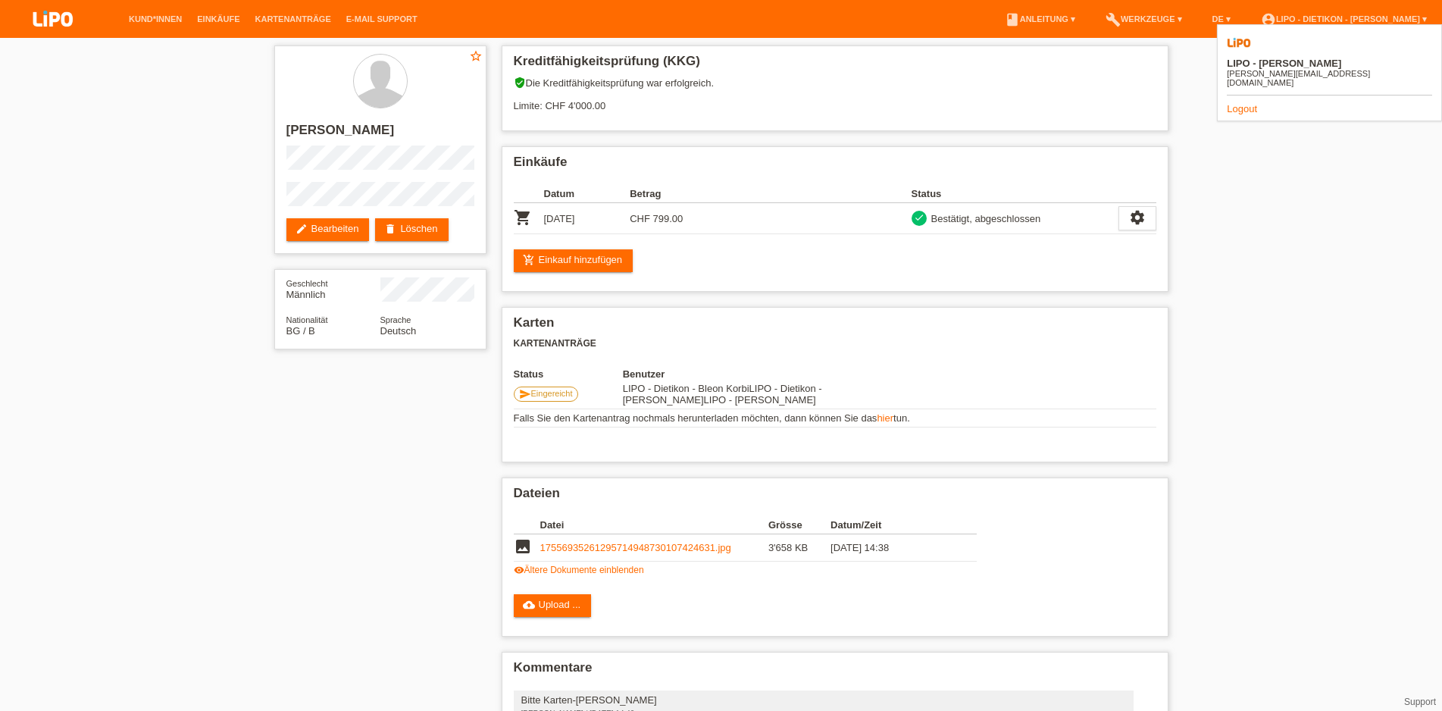 This screenshot has height=711, width=1442. I want to click on i: add_shopping_cart, so click(529, 260).